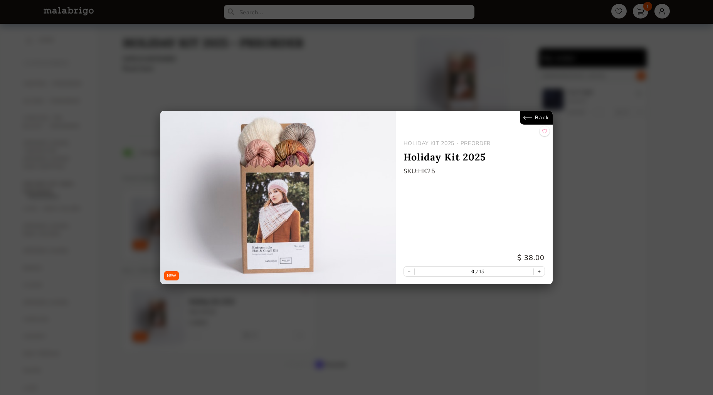  I want to click on p: Holiday Kit 2025, so click(474, 157).